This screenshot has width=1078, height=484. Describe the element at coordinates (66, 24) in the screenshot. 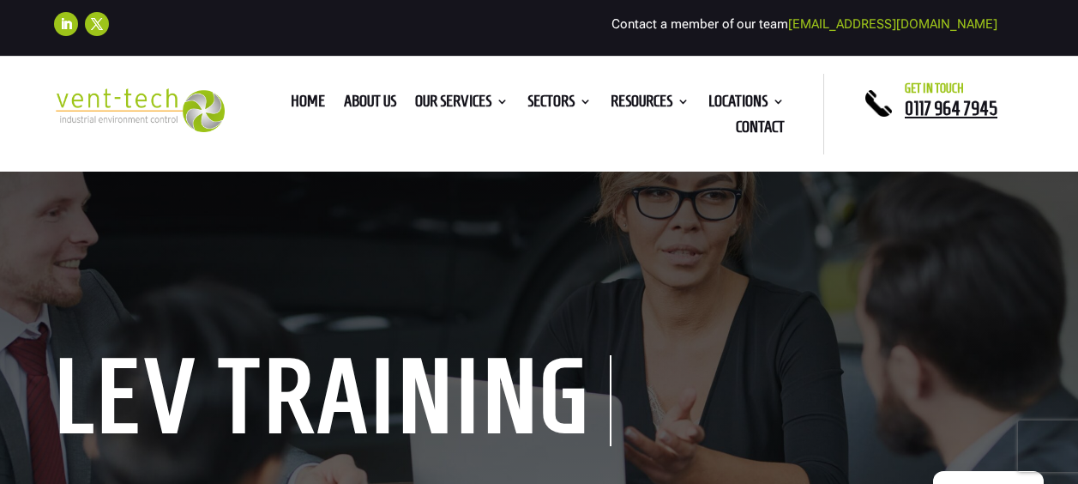

I see `a: Follow on LinkedIn` at that location.